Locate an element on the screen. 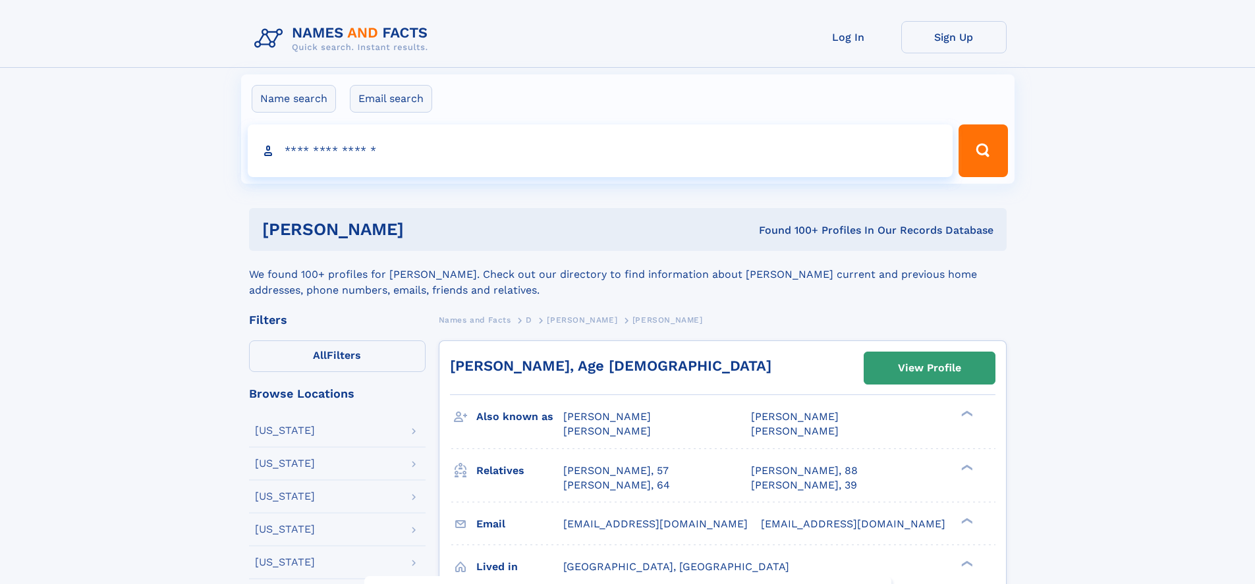 The image size is (1255, 584). h3: Also known as is located at coordinates (520, 417).